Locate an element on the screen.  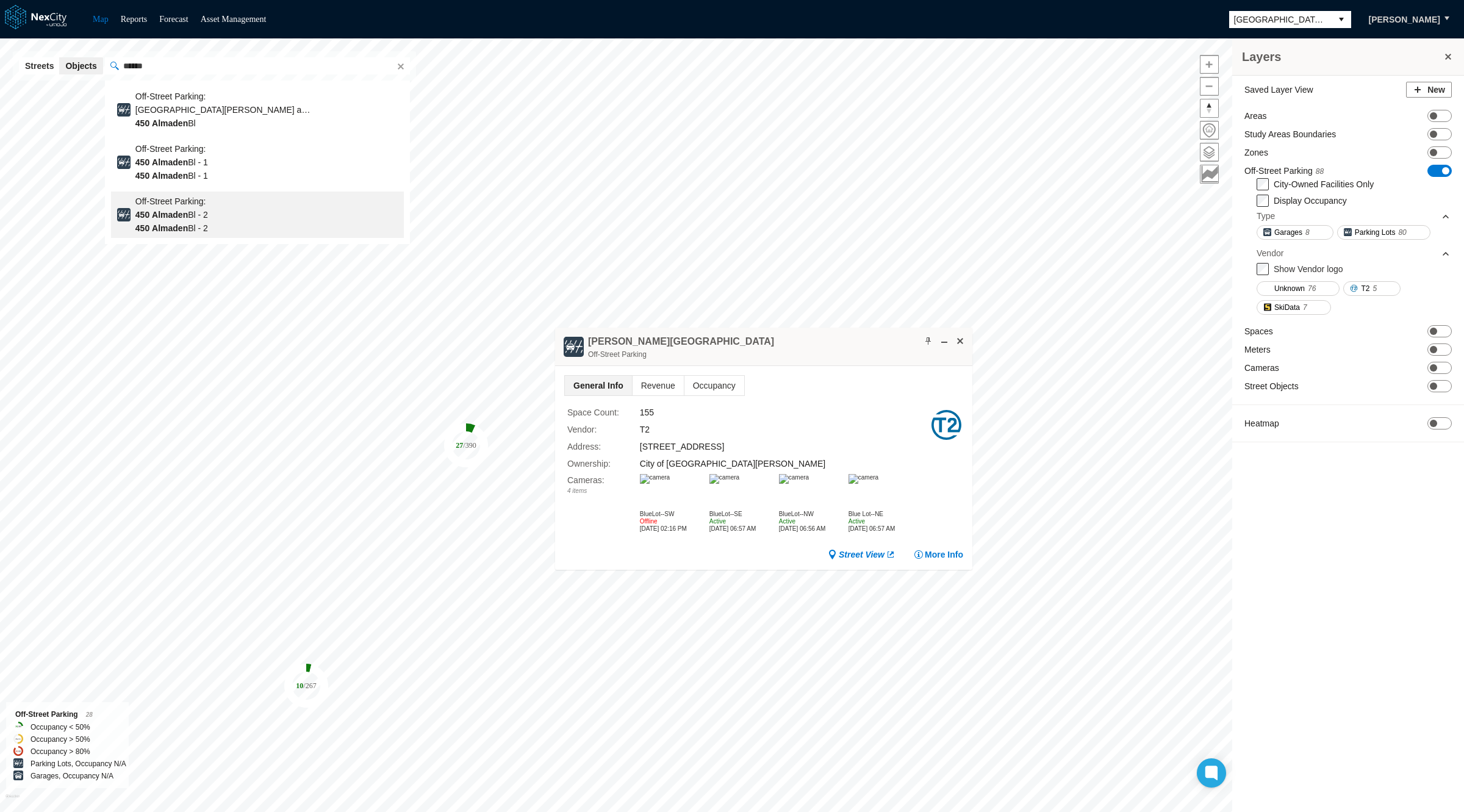
label: Meters is located at coordinates (1258, 350).